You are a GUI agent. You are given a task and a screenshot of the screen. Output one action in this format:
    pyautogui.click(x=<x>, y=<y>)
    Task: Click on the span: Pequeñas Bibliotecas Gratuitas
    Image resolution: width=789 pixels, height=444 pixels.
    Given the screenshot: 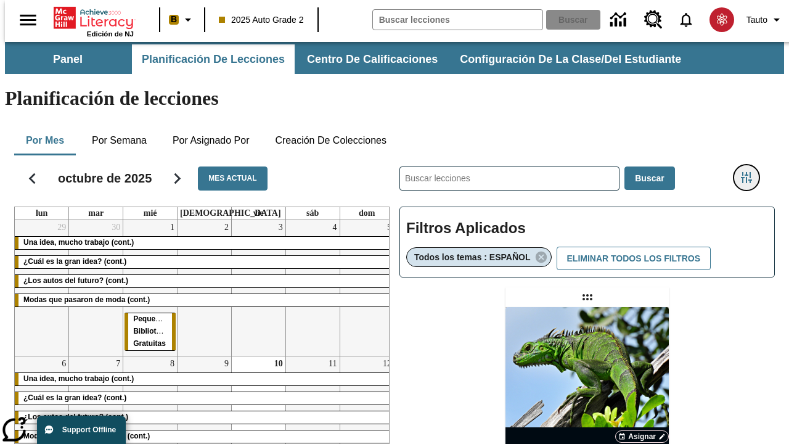 What is the action you would take?
    pyautogui.click(x=153, y=331)
    